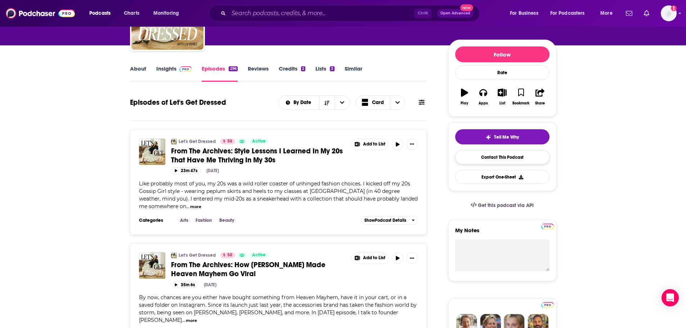 The height and width of the screenshot is (328, 686). What do you see at coordinates (186, 171) in the screenshot?
I see `button: 23m 47s` at bounding box center [186, 171].